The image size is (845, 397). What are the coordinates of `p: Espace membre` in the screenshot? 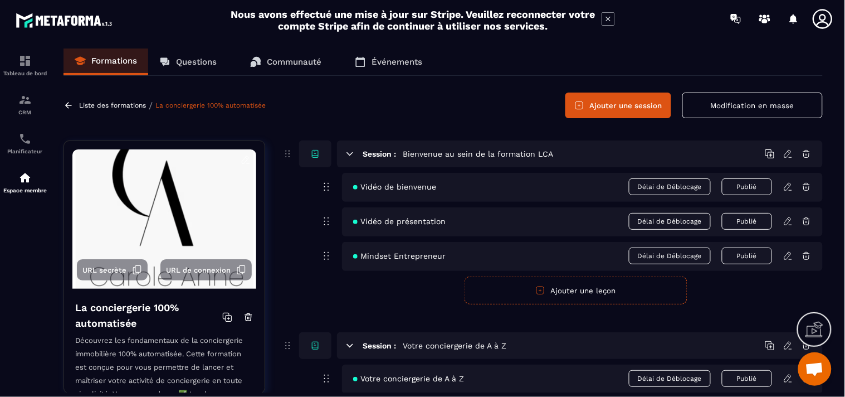 It's located at (25, 190).